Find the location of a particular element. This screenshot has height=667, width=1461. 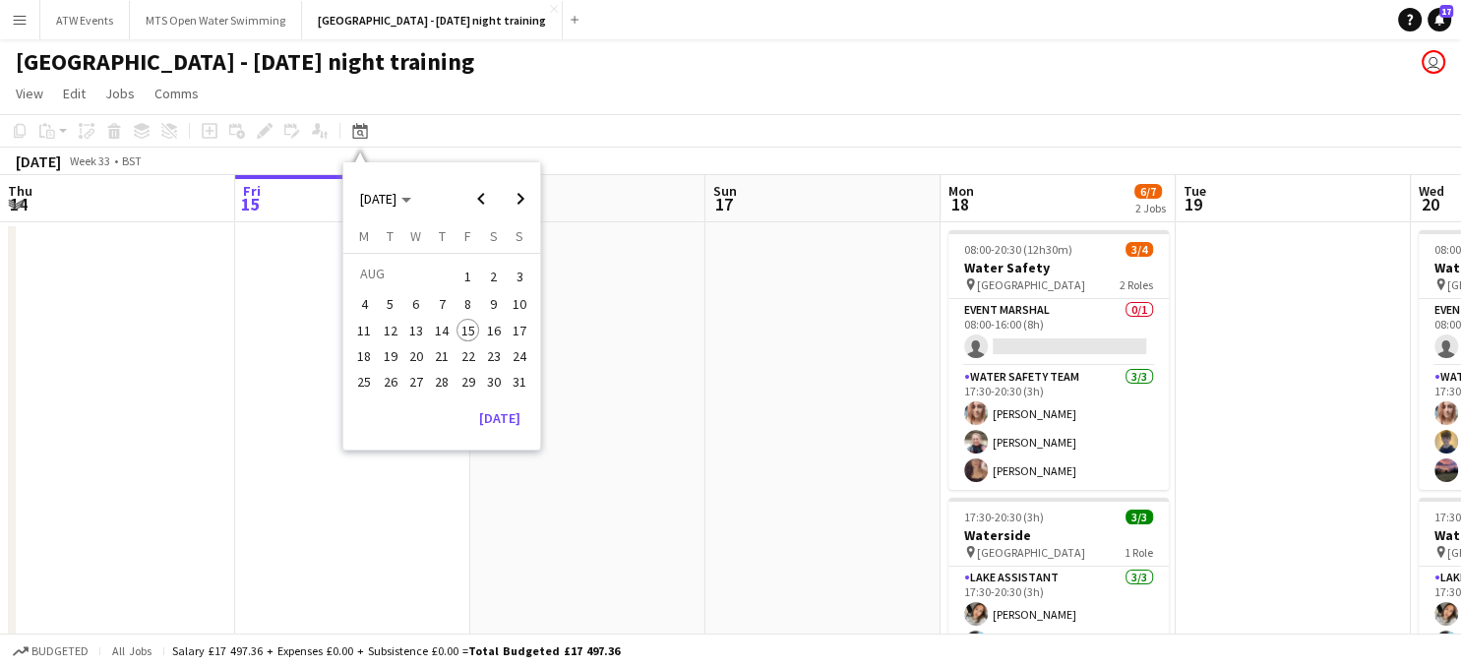

span: 6 is located at coordinates (416, 305).